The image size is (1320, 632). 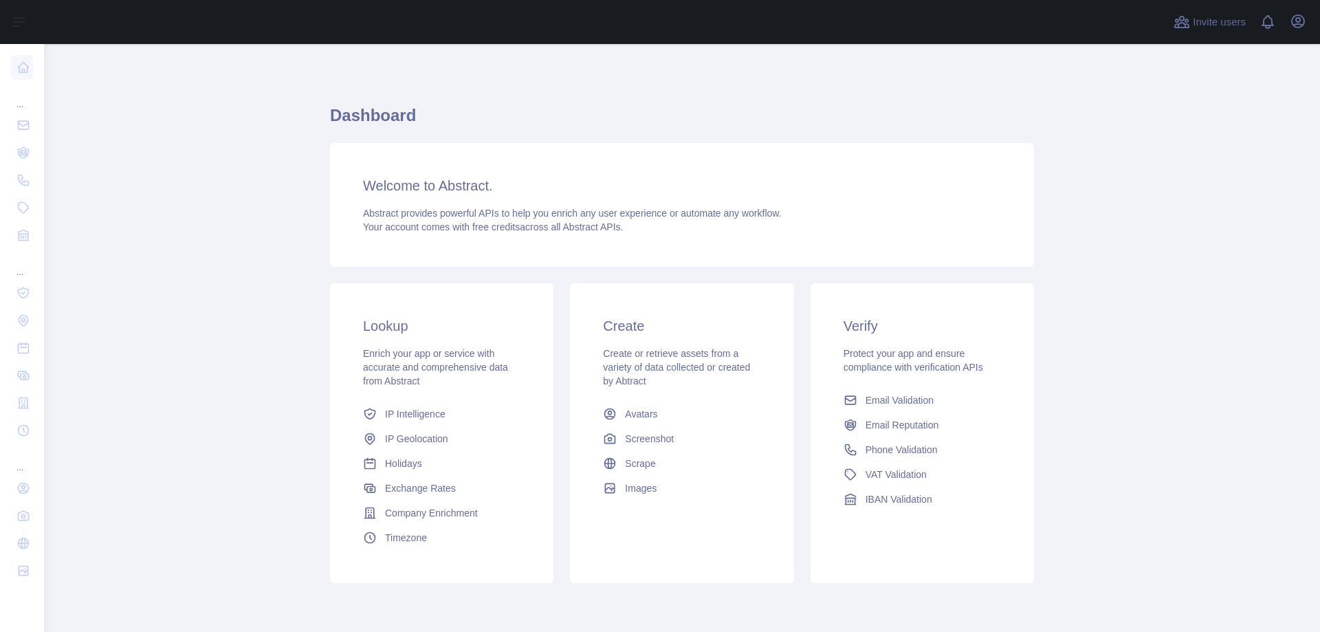 I want to click on a: Holidays, so click(x=441, y=463).